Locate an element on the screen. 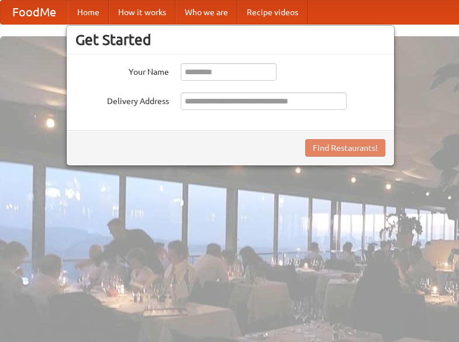  a: Recipe videos is located at coordinates (272, 12).